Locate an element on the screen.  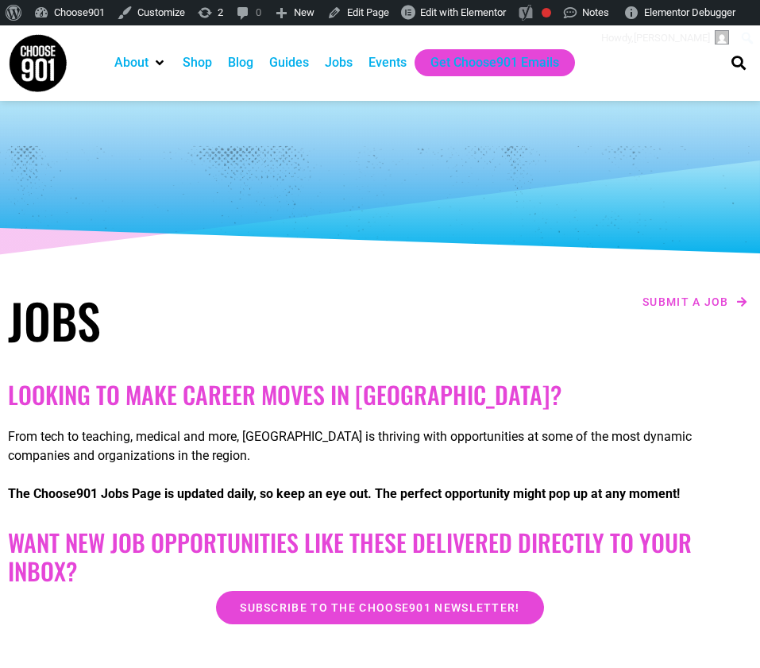
a: Jobs is located at coordinates (338, 63).